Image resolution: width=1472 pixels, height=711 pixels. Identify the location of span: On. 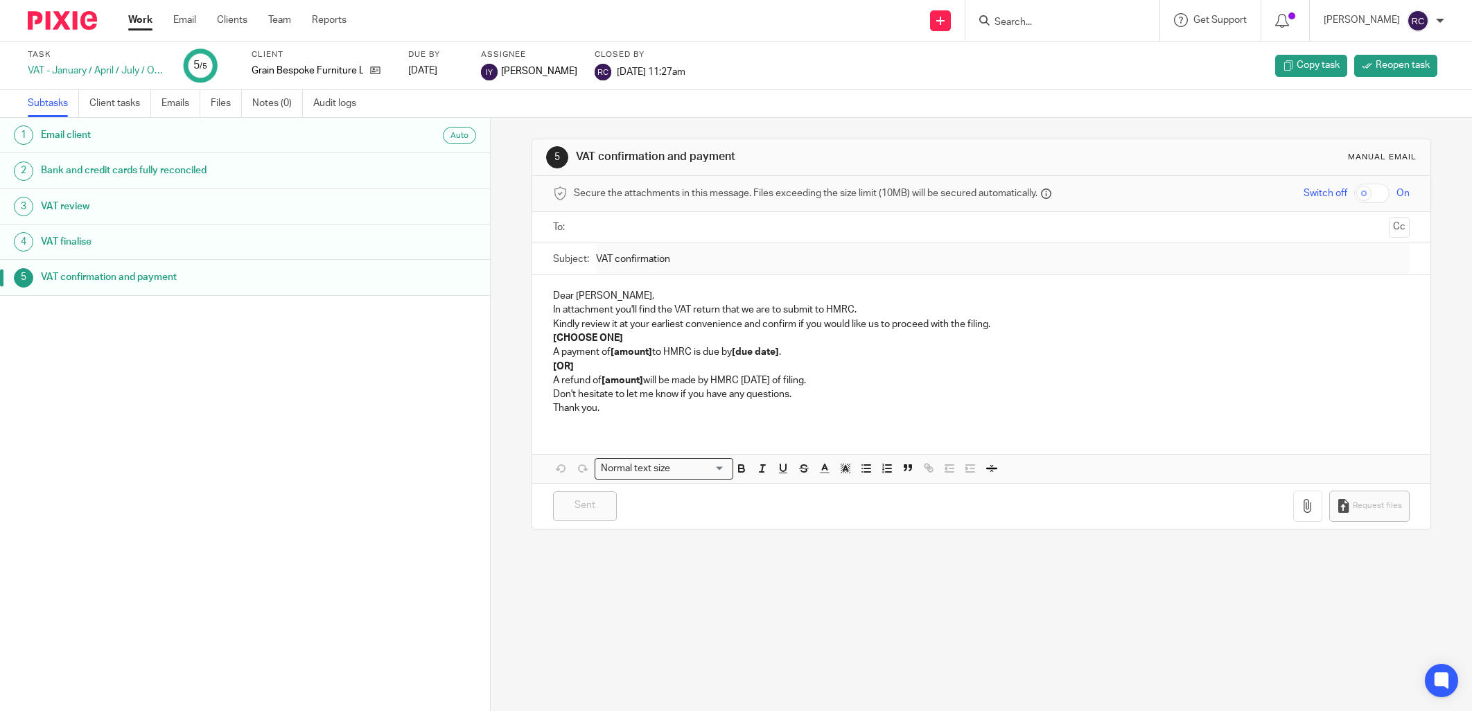
(1402, 193).